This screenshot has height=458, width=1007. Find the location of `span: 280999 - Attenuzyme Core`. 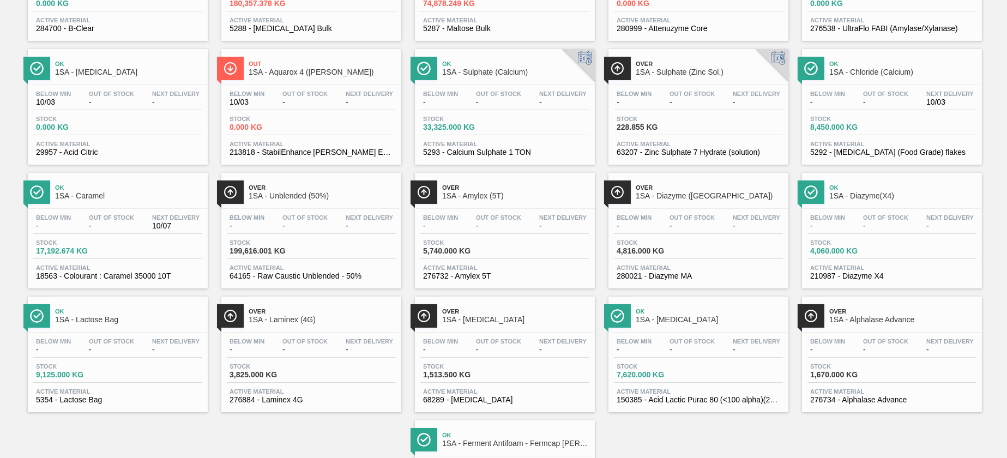

span: 280999 - Attenuzyme Core is located at coordinates (698, 28).